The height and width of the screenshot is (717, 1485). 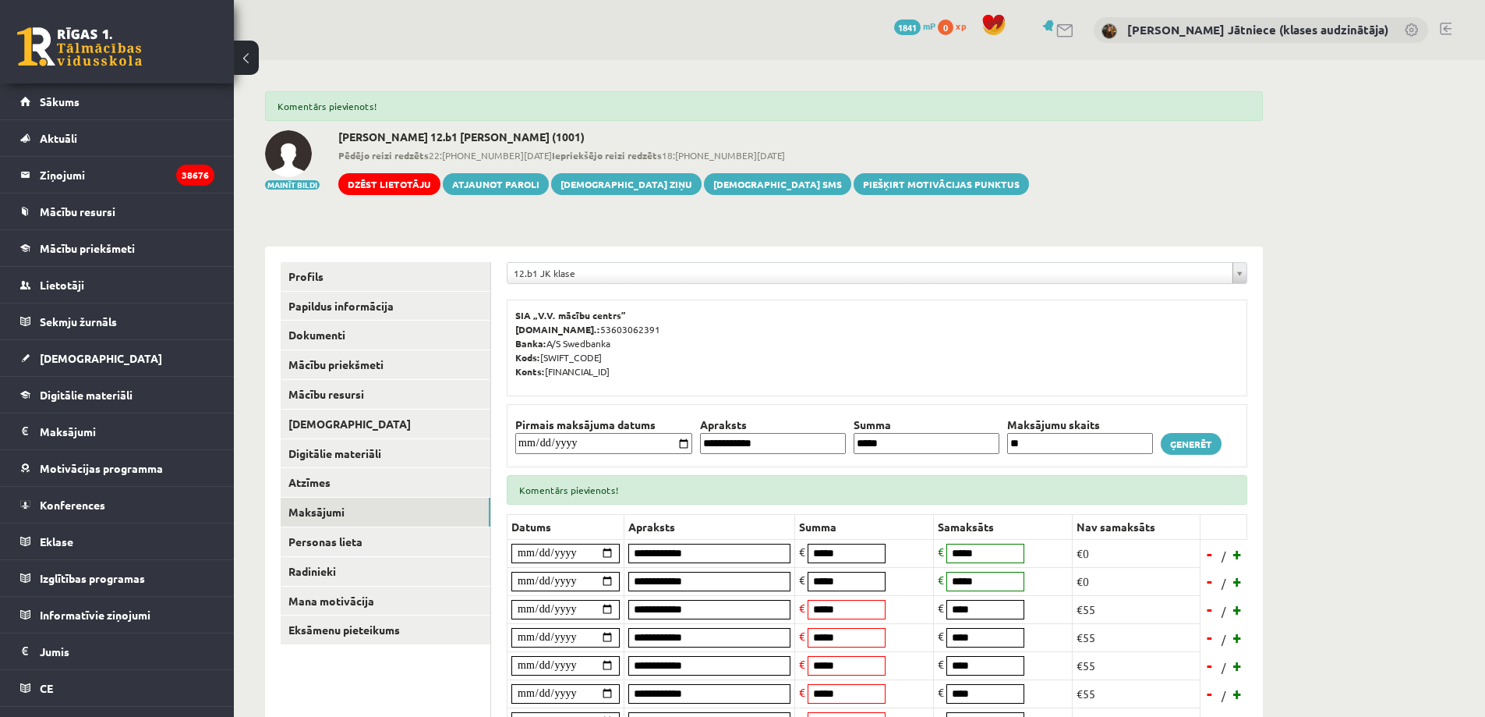 What do you see at coordinates (1110, 31) in the screenshot?
I see `img: Anda Laine Jātniece (klases audzinātāja)` at bounding box center [1110, 31].